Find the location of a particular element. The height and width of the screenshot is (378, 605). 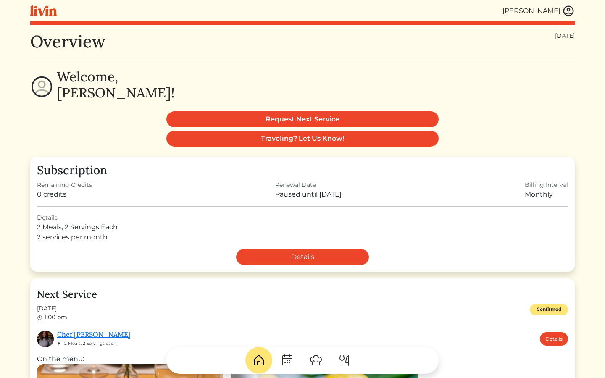

div: Remaining Credits is located at coordinates (64, 185).